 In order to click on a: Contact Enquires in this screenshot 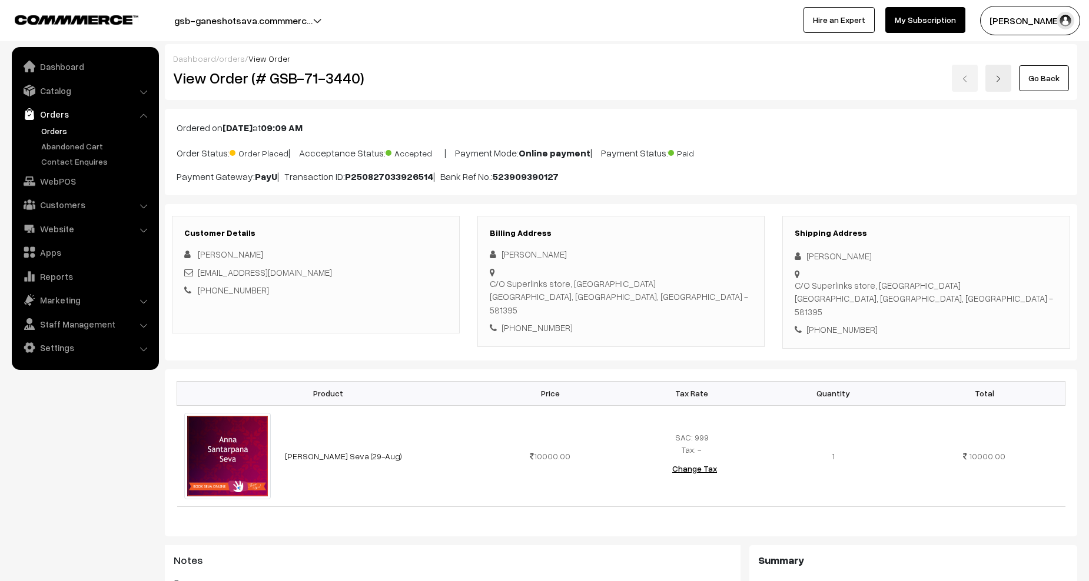, I will do `click(97, 161)`.